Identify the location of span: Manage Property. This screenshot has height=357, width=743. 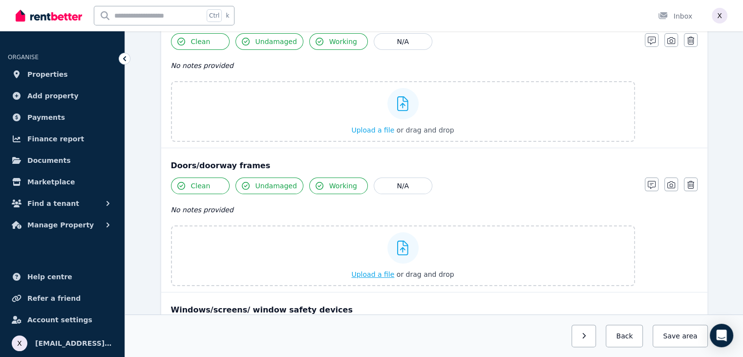
(61, 225).